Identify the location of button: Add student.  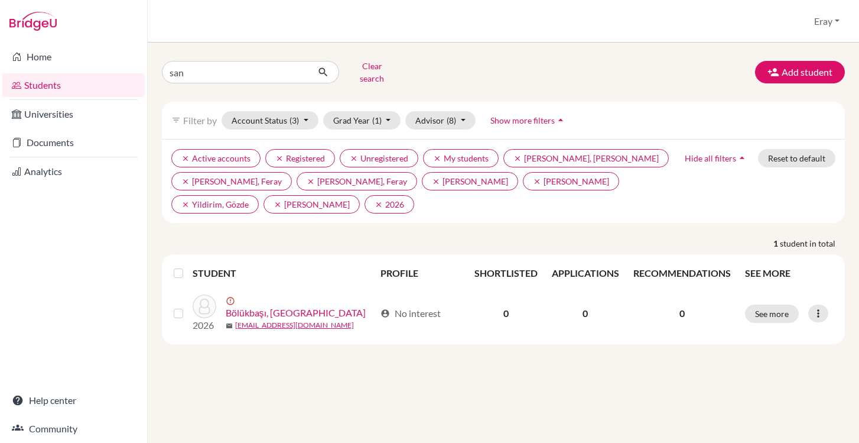
(800, 72).